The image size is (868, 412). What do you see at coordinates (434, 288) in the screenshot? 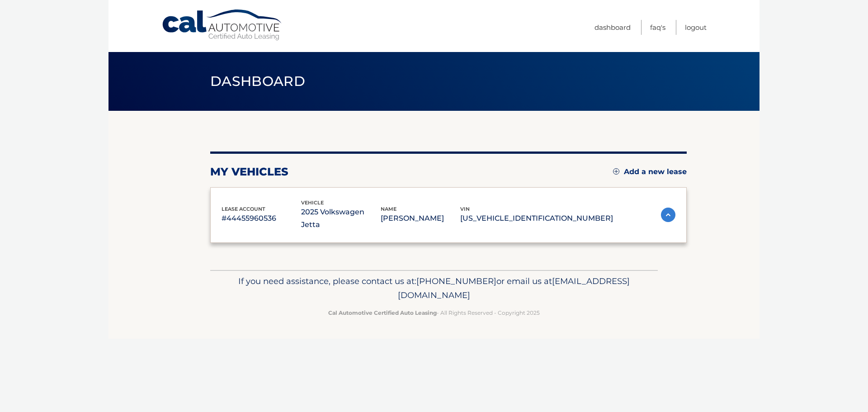
I see `p: If you need assistance, please contact us at: or email us at` at bounding box center [434, 288].